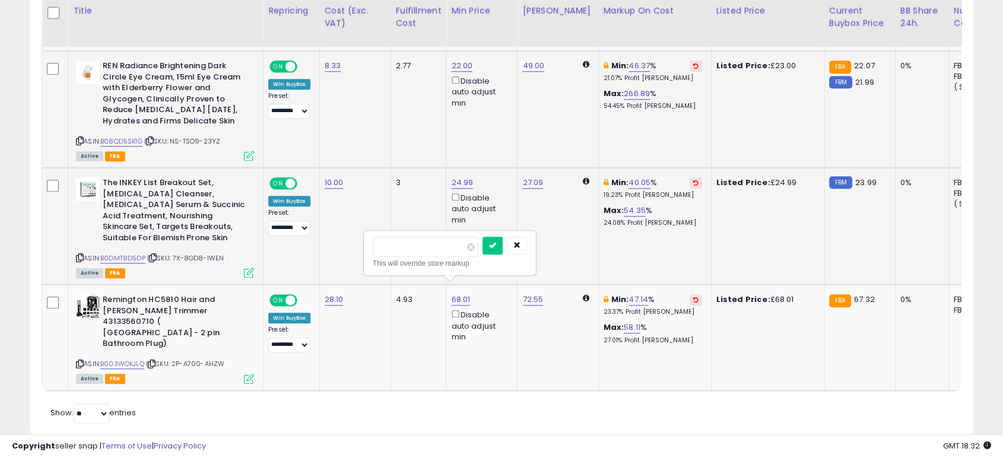  Describe the element at coordinates (766, 66) in the screenshot. I see `div: £23.00` at that location.